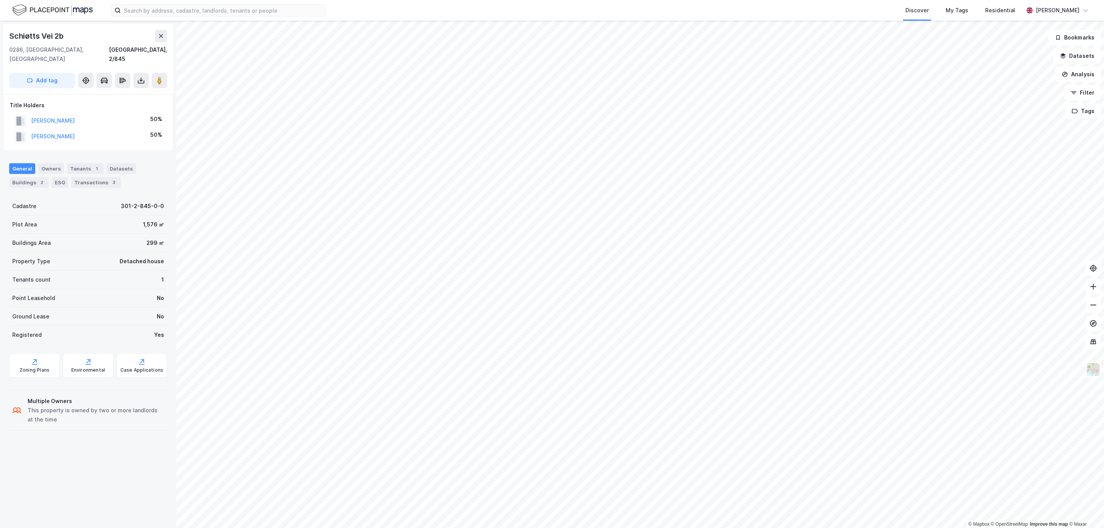 This screenshot has height=528, width=1104. What do you see at coordinates (1085, 510) in the screenshot?
I see `div: Chat Widget` at bounding box center [1085, 510].